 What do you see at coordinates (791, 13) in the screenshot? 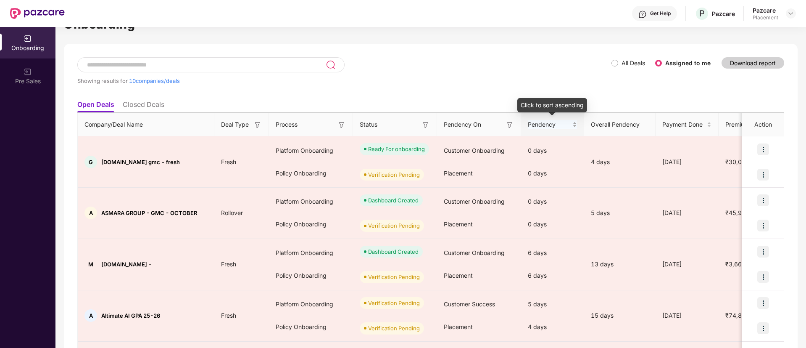
I see `img: svg+xml;base64,PHN2ZyBpZD0iRHJvcGRvd24tMzJ4MzIiIHhtbG5zPSJodHRwOi8vd3d3LnczLm9yZy8yMDAwL3N2ZyIgd2...` at bounding box center [791, 13].